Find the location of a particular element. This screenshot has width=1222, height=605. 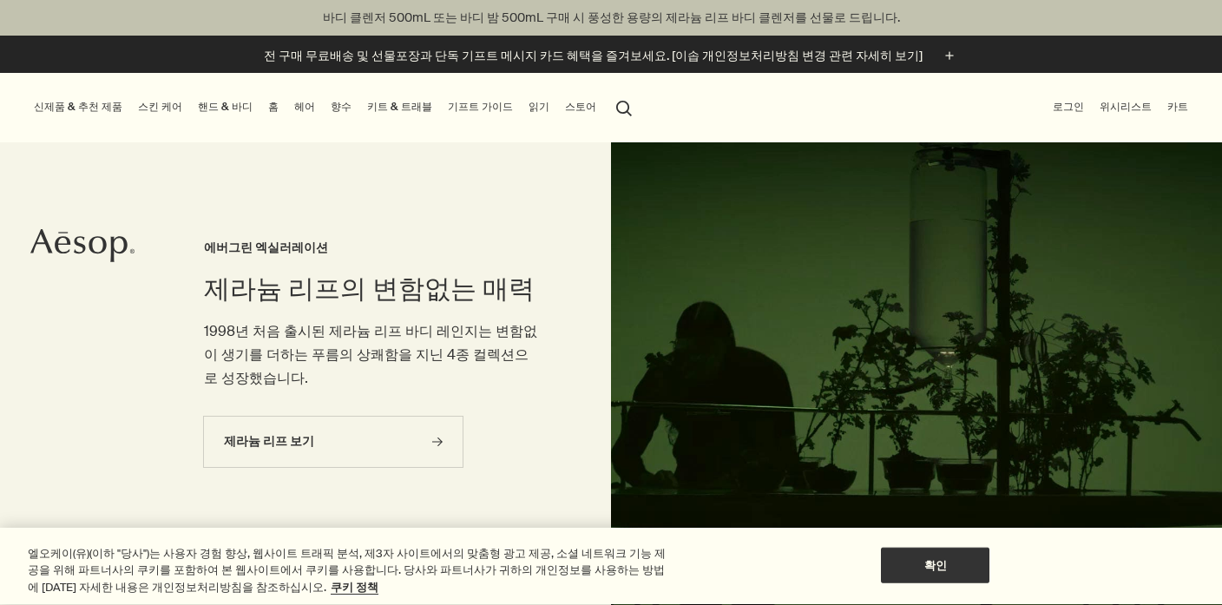

a: 스킨 케어 is located at coordinates (160, 107).